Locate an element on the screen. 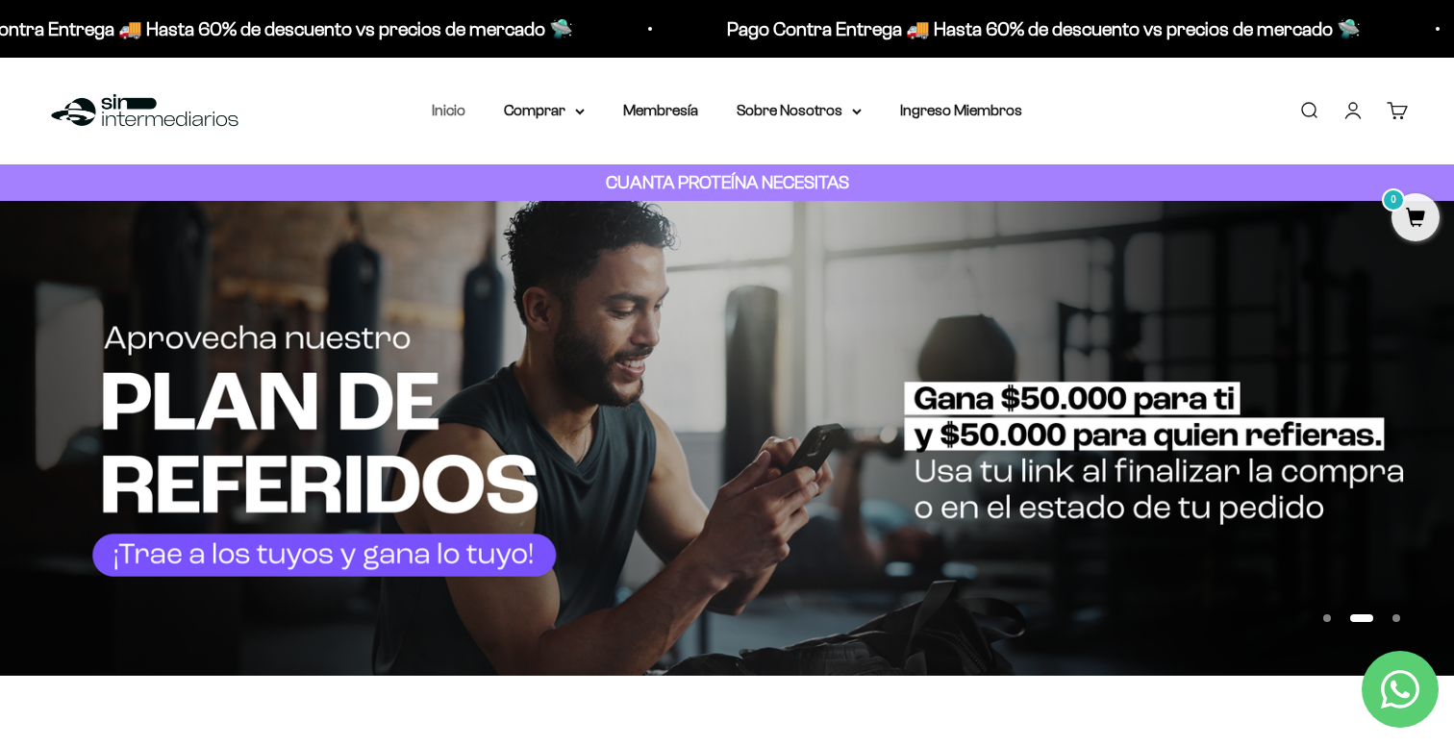 This screenshot has width=1454, height=746. summary: Comprar is located at coordinates (544, 111).